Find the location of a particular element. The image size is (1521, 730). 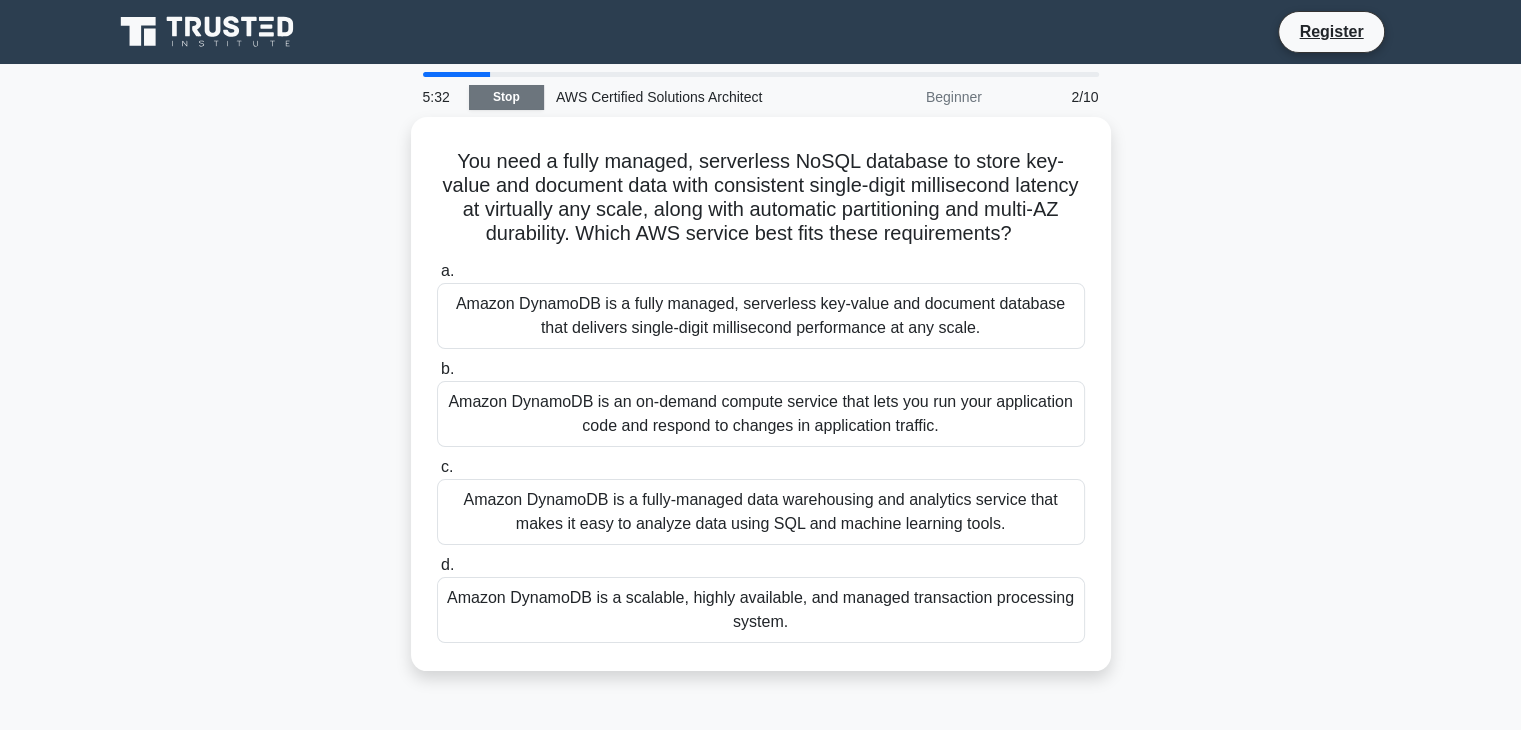

span: b. is located at coordinates (447, 368).